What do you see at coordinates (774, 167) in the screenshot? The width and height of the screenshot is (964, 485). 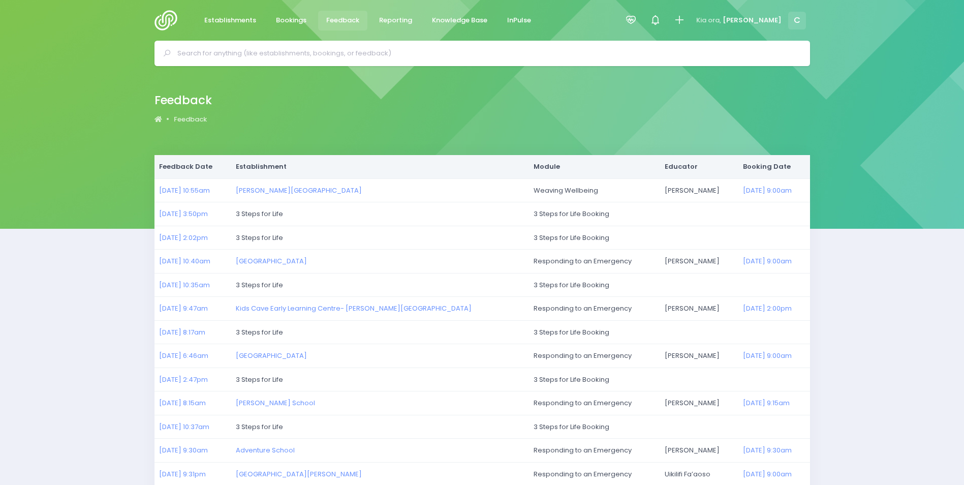 I see `th: Booking Date` at bounding box center [774, 167].